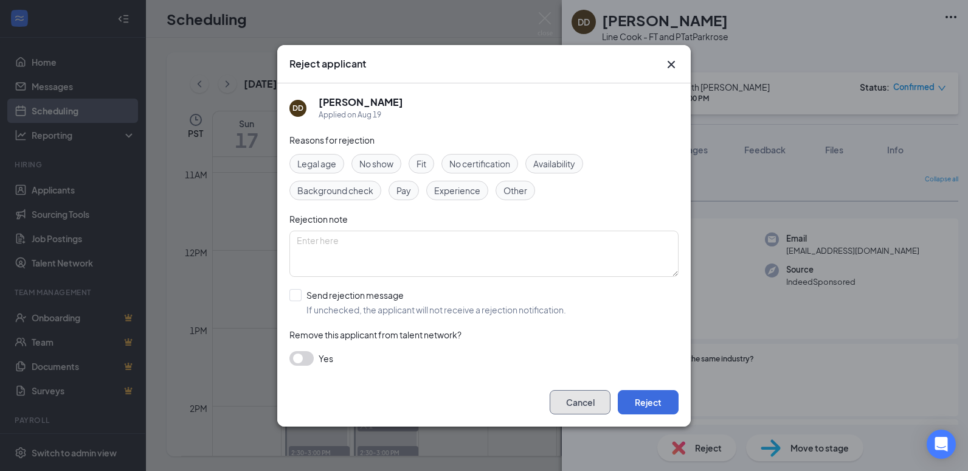 The image size is (968, 471). I want to click on div: Open Intercom Messenger, so click(941, 444).